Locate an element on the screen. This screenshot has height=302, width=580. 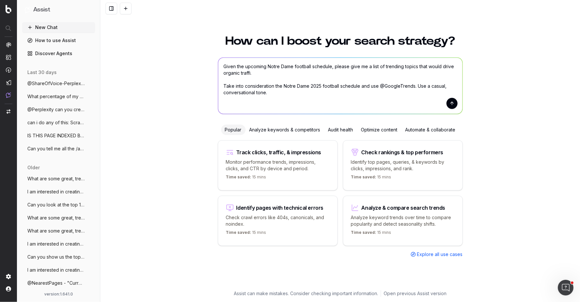
a: How to use Assist is located at coordinates (59, 40).